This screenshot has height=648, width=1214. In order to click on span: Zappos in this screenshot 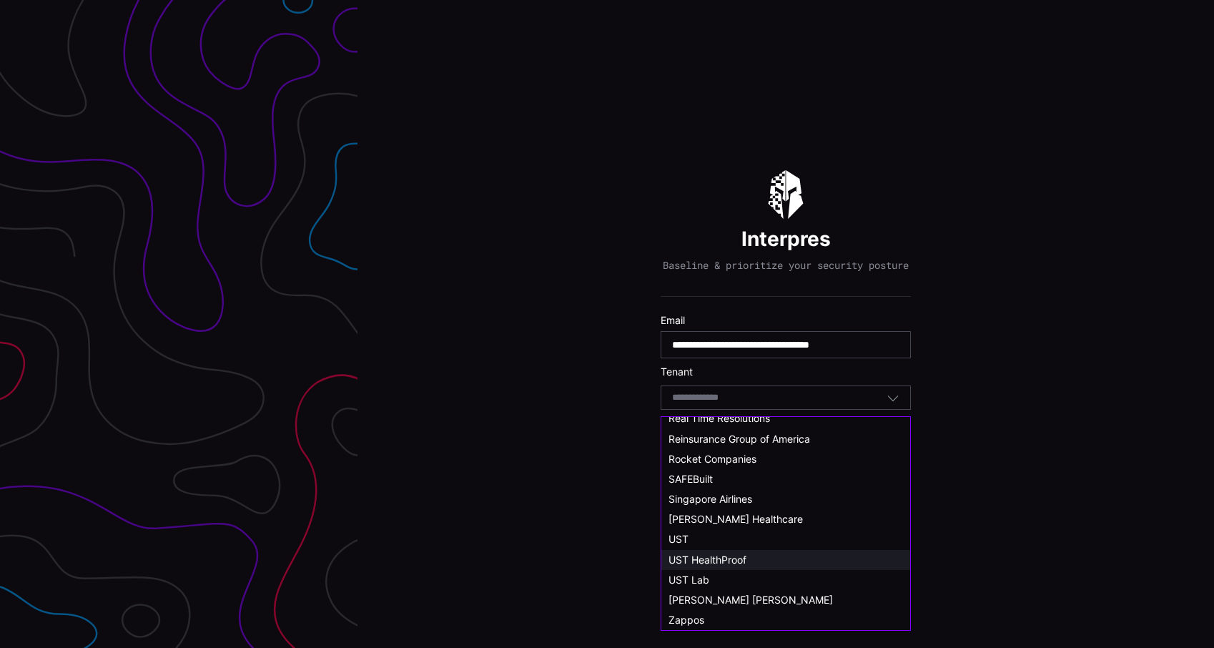, I will do `click(686, 619)`.